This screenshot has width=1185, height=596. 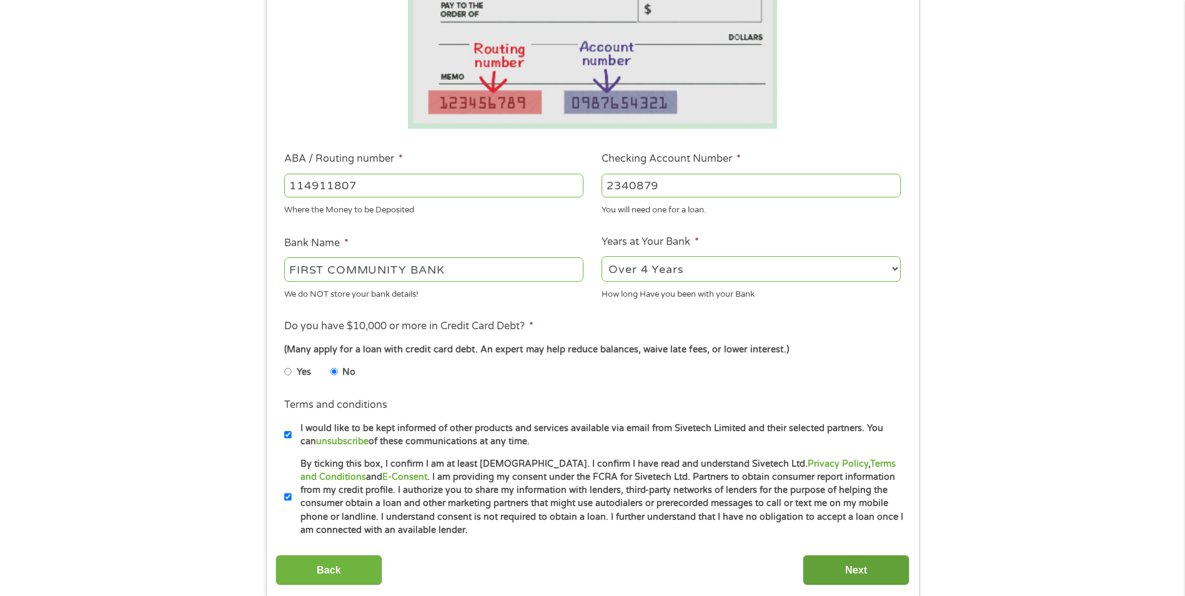 I want to click on label: Yes, so click(x=304, y=372).